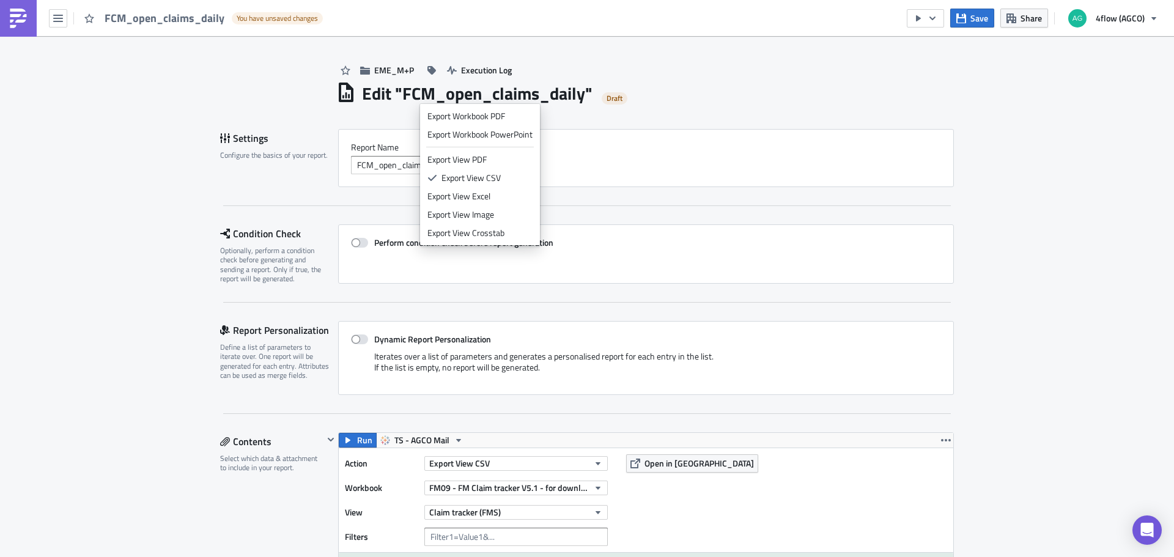 This screenshot has width=1174, height=557. I want to click on strong: Perform condition check before report generation, so click(464, 242).